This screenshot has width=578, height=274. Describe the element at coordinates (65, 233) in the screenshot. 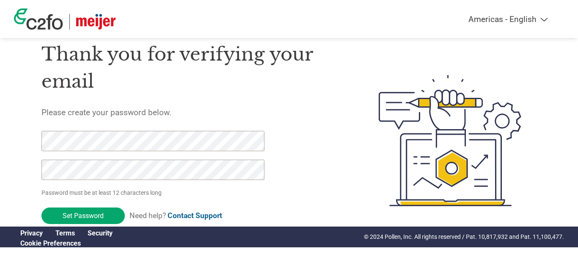

I see `a: Terms` at that location.